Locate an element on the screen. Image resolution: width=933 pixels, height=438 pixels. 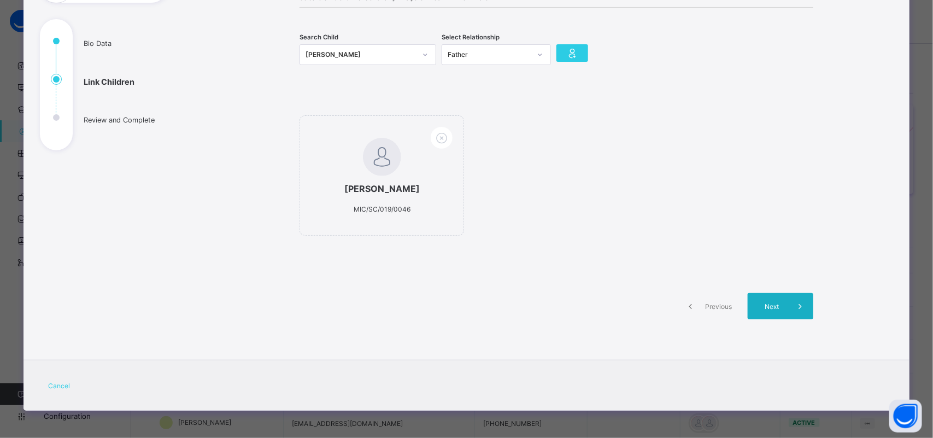
span: MIC/SC/019/0046 is located at coordinates (382, 209).